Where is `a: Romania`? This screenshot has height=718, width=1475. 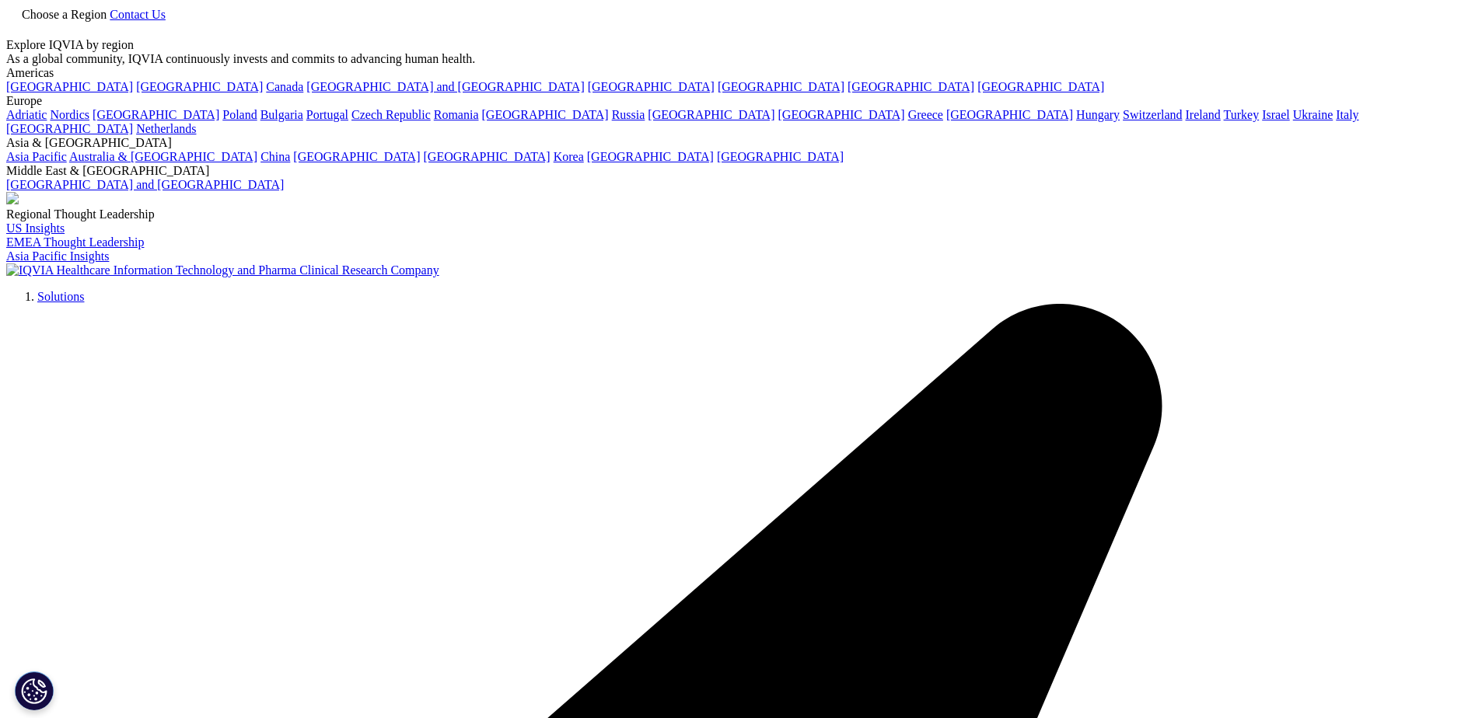
a: Romania is located at coordinates (456, 114).